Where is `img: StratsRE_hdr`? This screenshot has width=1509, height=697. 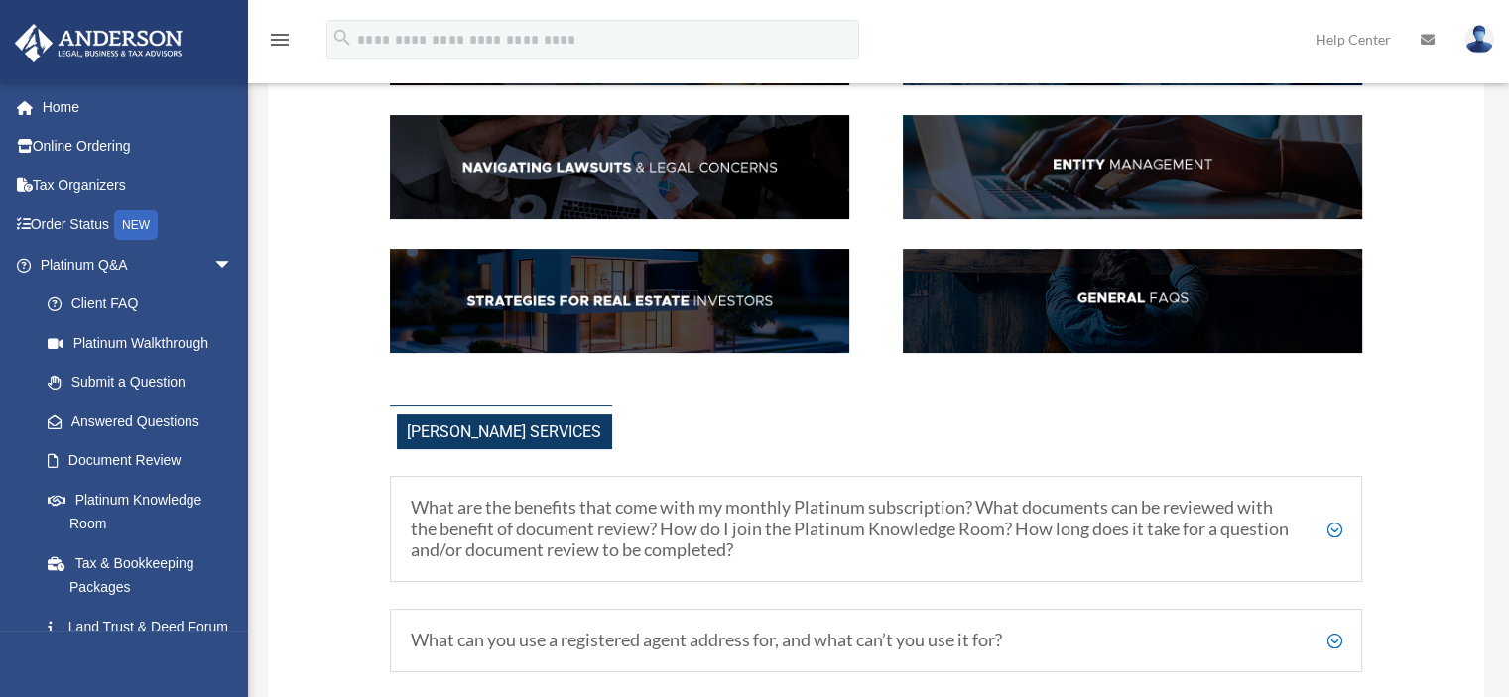 img: StratsRE_hdr is located at coordinates (619, 301).